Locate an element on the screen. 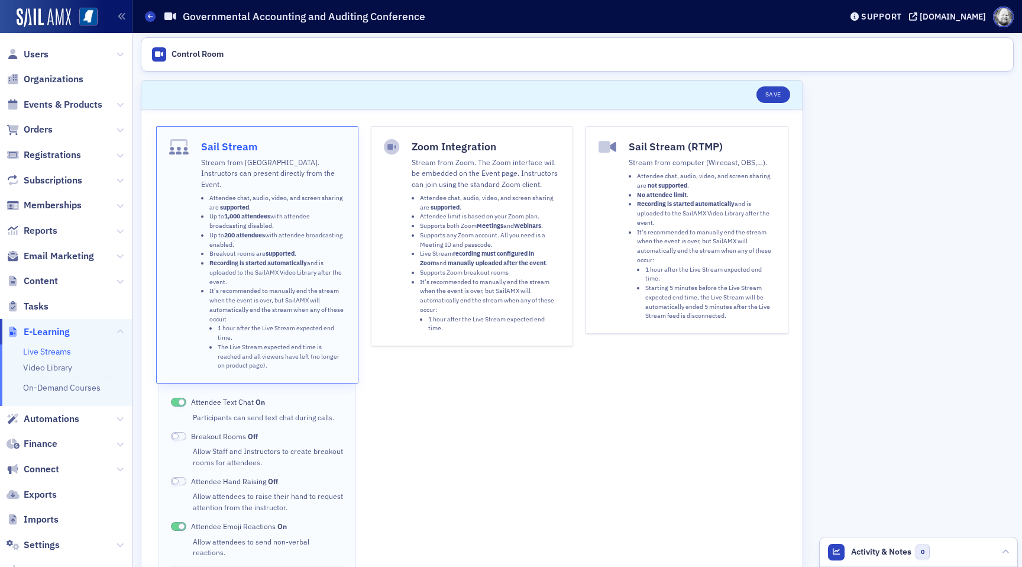 The width and height of the screenshot is (1022, 567). span: Tasks is located at coordinates (36, 306).